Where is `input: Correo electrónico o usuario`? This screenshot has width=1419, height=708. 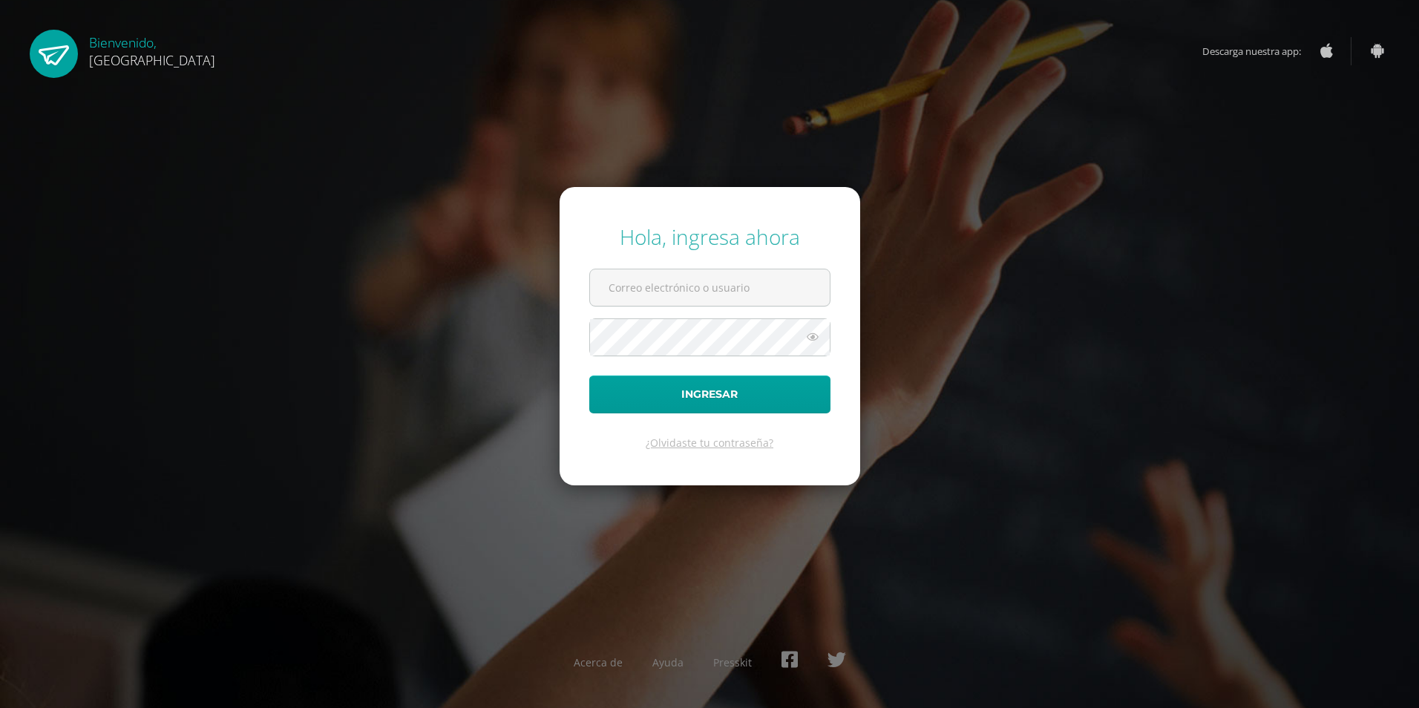
input: Correo electrónico o usuario is located at coordinates (709, 287).